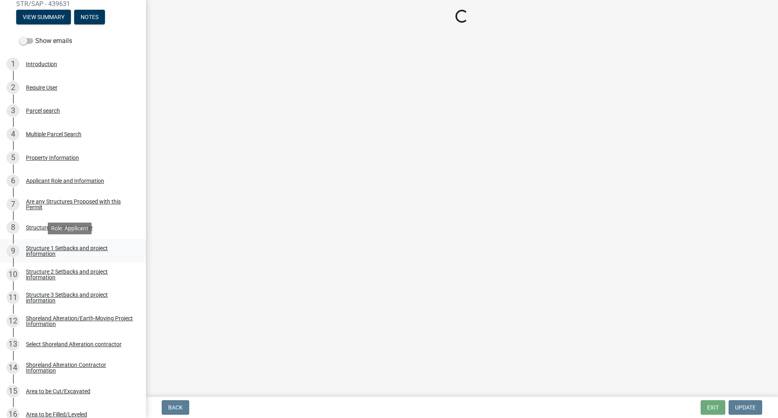 This screenshot has width=778, height=418. I want to click on div: Structure 3 Setbacks and project information, so click(79, 297).